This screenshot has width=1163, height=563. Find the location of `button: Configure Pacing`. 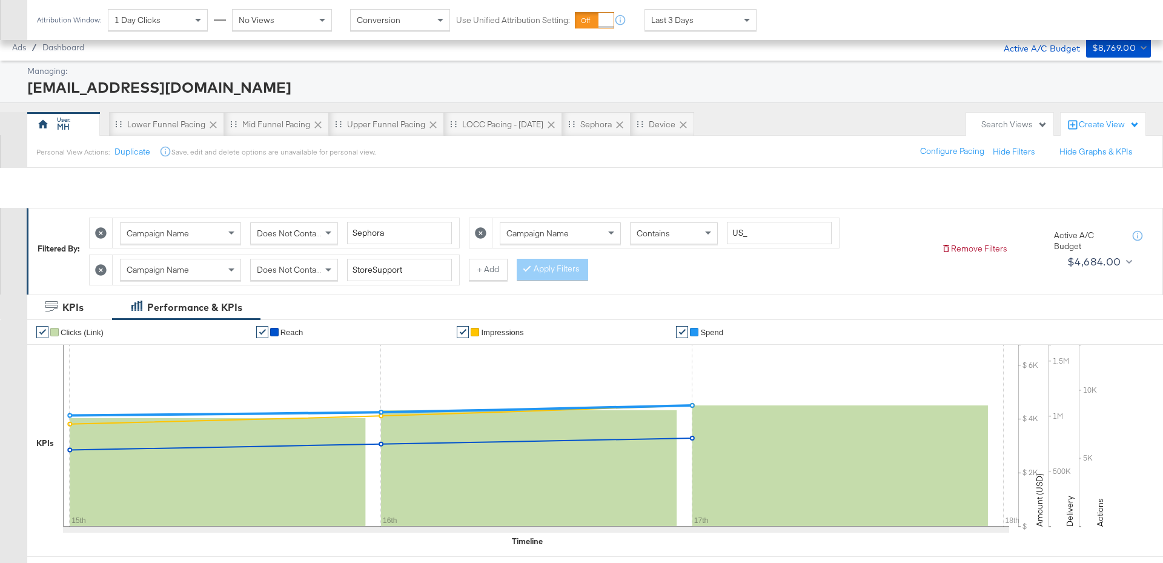

button: Configure Pacing is located at coordinates (953, 151).